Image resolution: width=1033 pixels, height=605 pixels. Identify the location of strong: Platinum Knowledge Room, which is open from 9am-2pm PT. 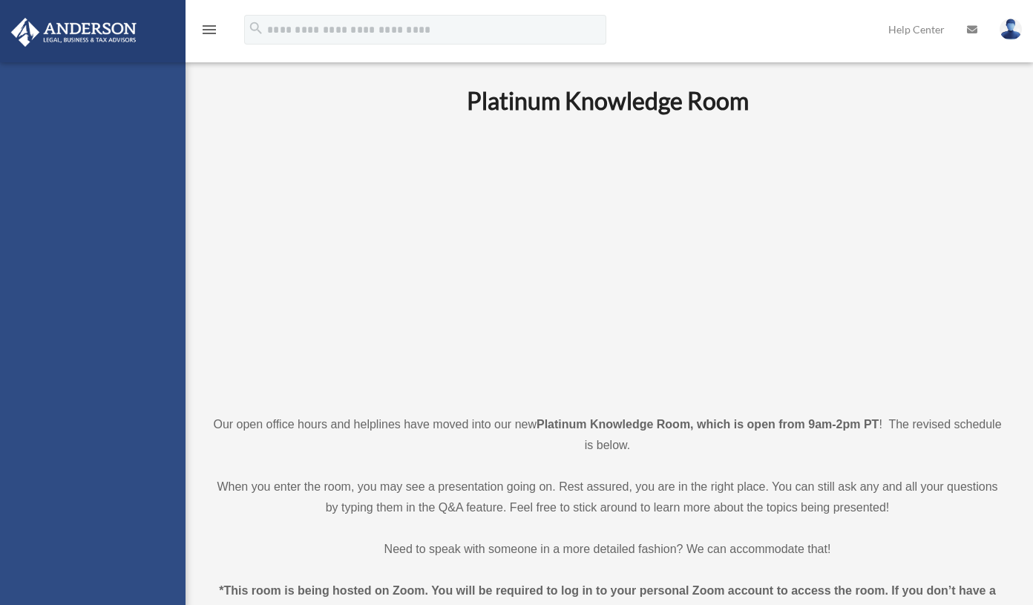
(707, 424).